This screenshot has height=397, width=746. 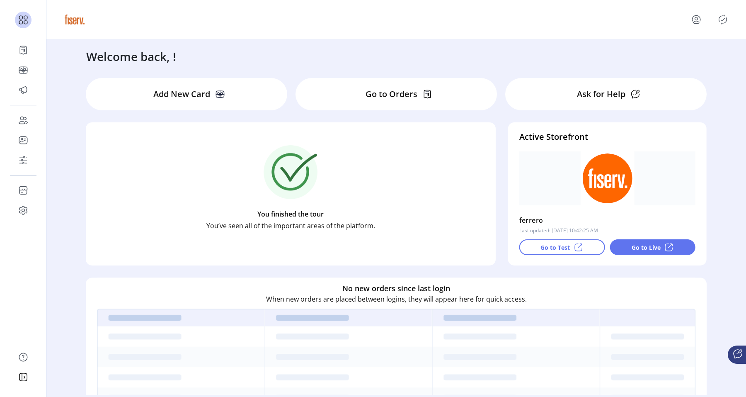 What do you see at coordinates (291, 214) in the screenshot?
I see `p: You finished the tour` at bounding box center [291, 214].